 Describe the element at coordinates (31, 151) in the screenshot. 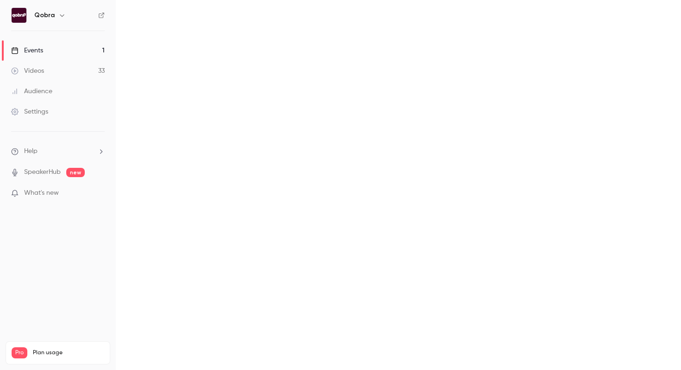

I see `span: Help` at that location.